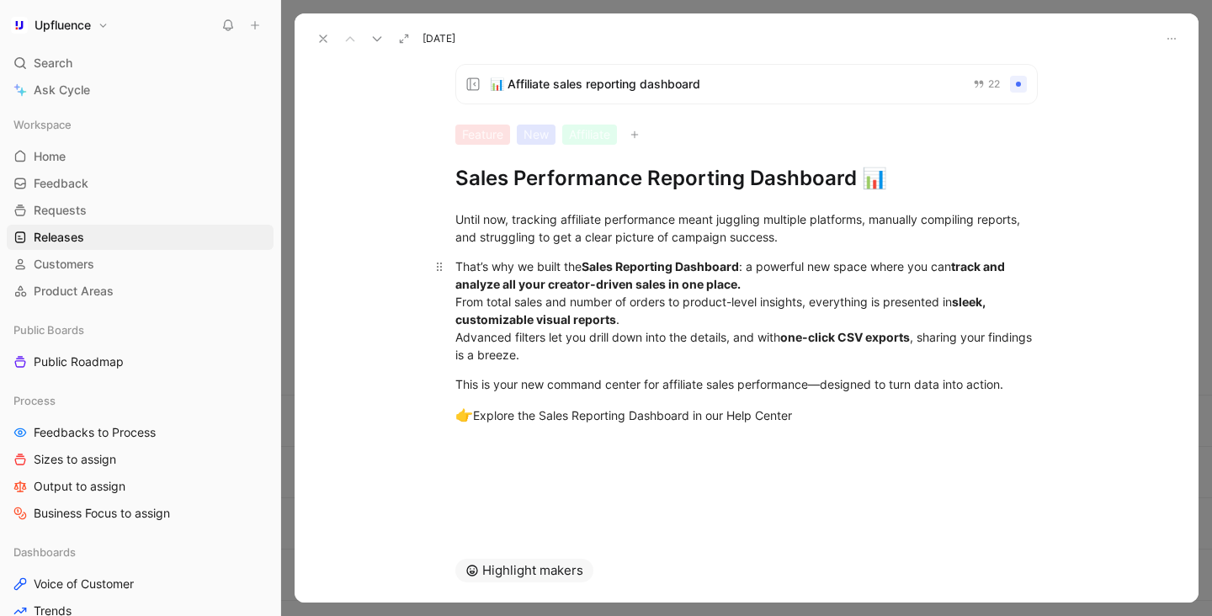 The image size is (1212, 616). I want to click on a: Home, so click(140, 157).